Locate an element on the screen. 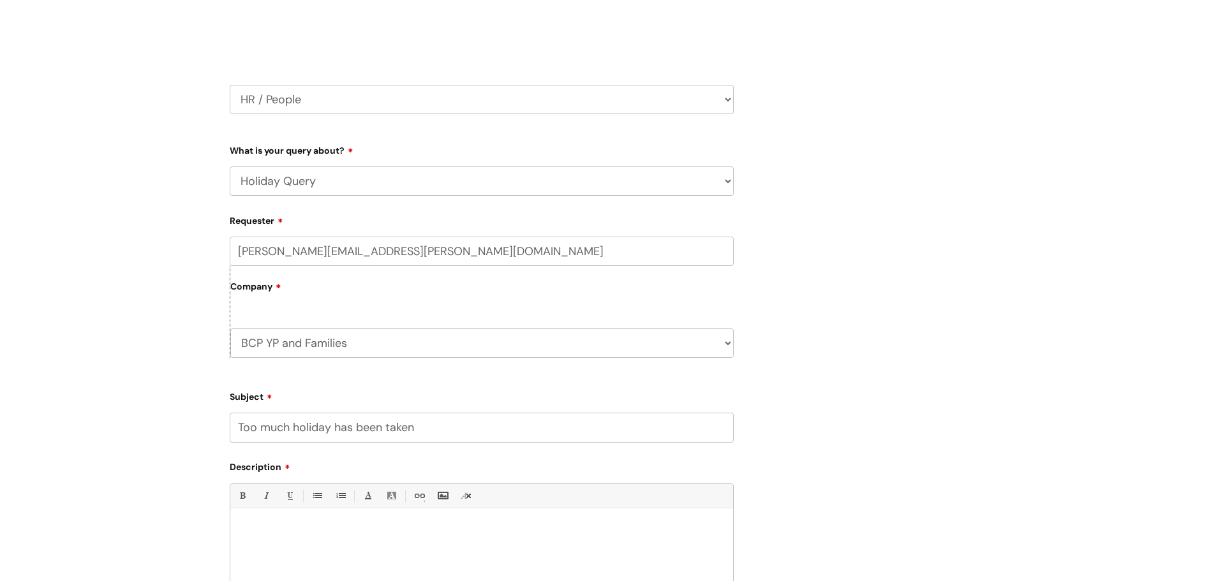 This screenshot has height=581, width=1225. label: Subject is located at coordinates (482, 395).